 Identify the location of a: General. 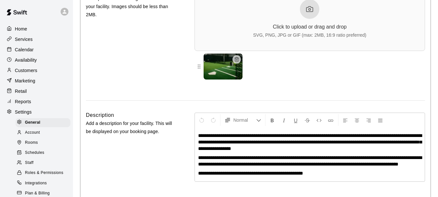
(44, 122).